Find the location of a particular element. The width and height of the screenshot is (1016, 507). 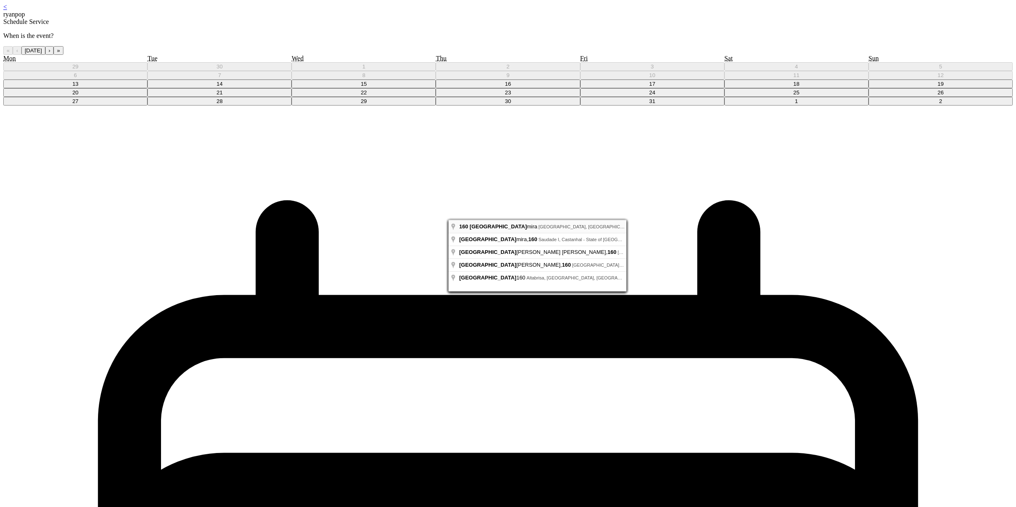

abbr: September 30, 2025 is located at coordinates (220, 66).